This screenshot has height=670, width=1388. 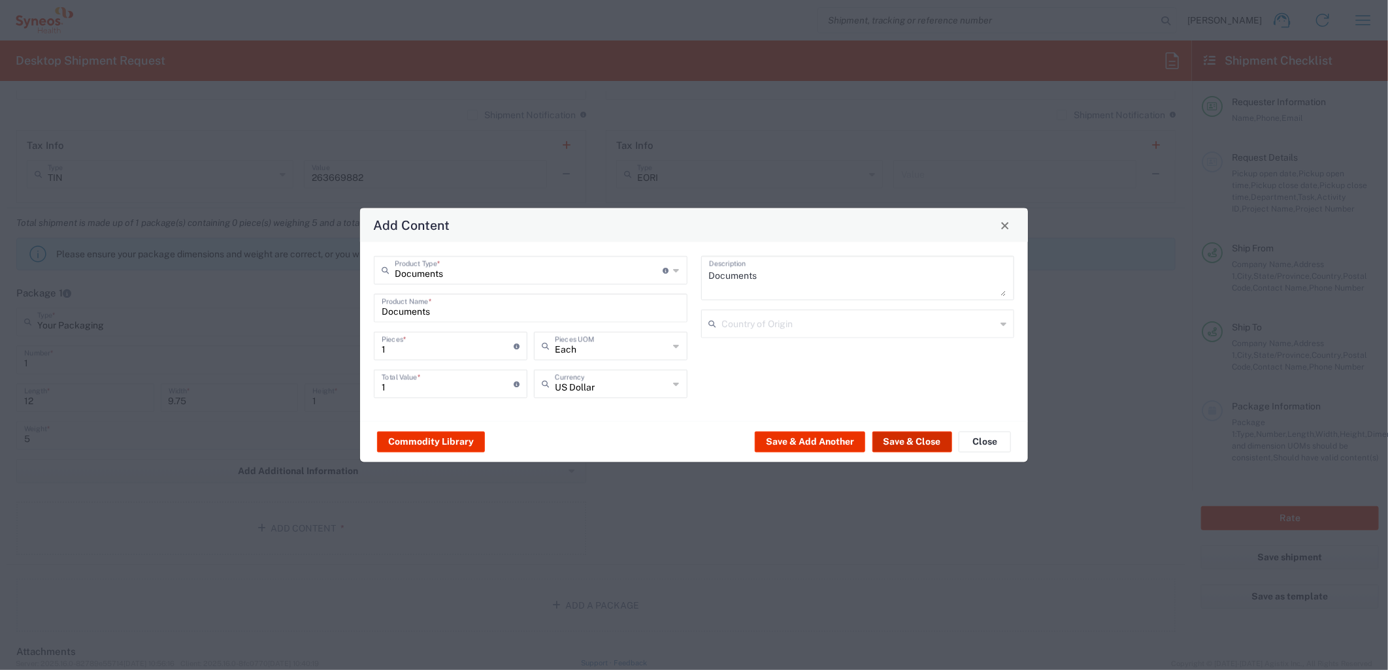 What do you see at coordinates (810, 442) in the screenshot?
I see `button: Save & Add Another` at bounding box center [810, 442].